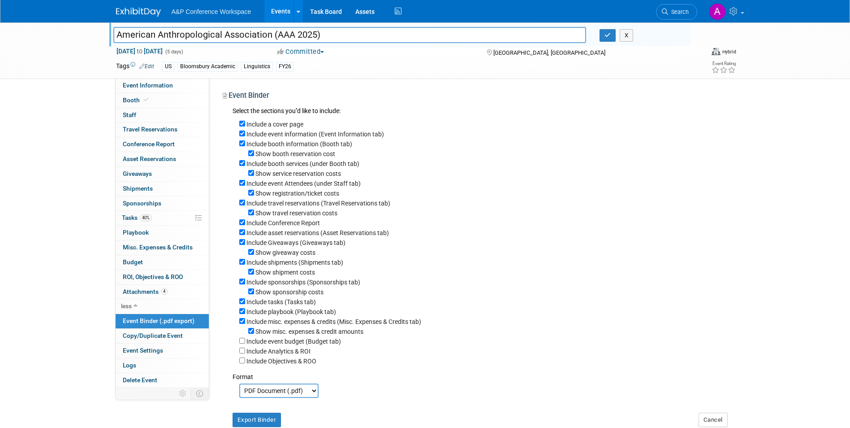  What do you see at coordinates (126, 306) in the screenshot?
I see `span: less` at bounding box center [126, 306].